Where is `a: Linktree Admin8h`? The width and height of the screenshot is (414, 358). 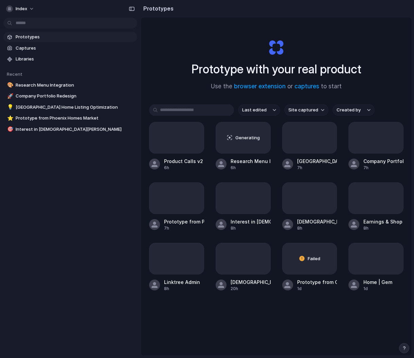
a: Linktree Admin8h is located at coordinates (177, 267).